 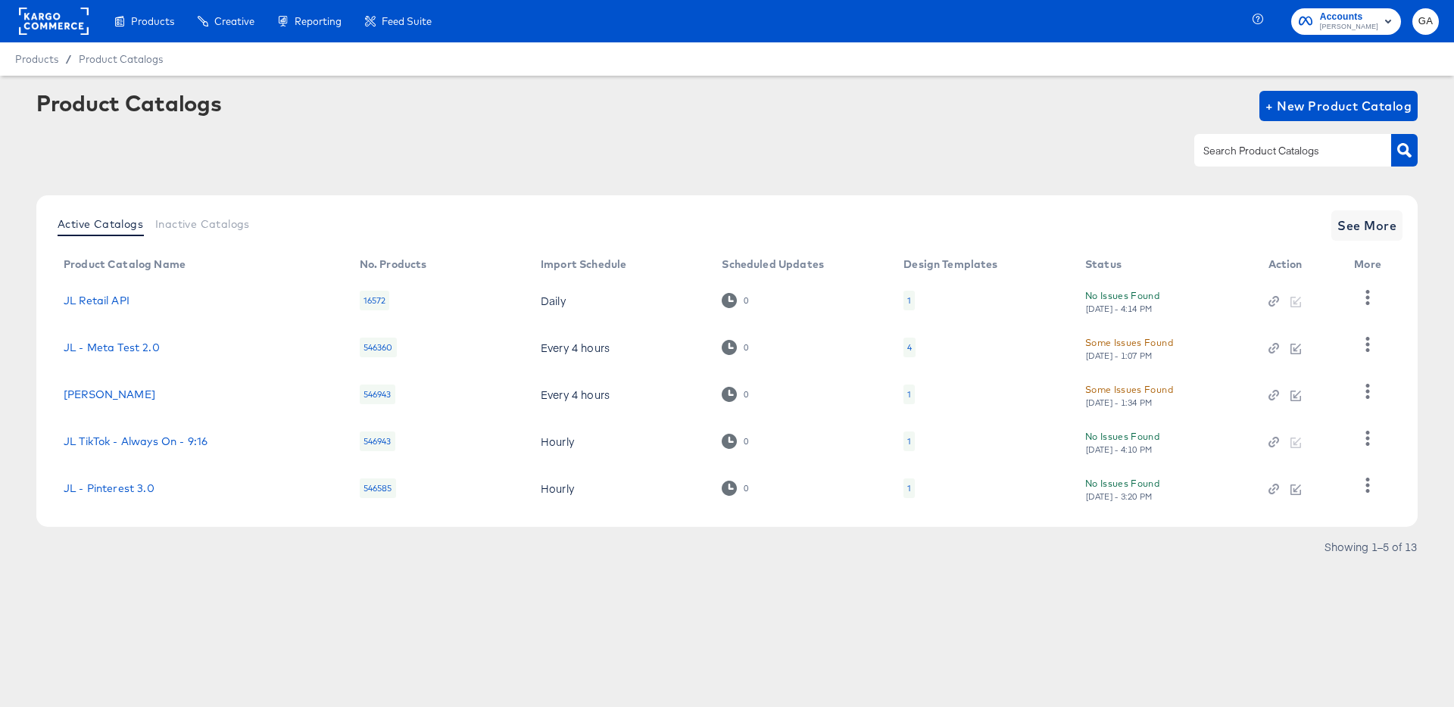 What do you see at coordinates (393, 264) in the screenshot?
I see `div: No. Products` at bounding box center [393, 264].